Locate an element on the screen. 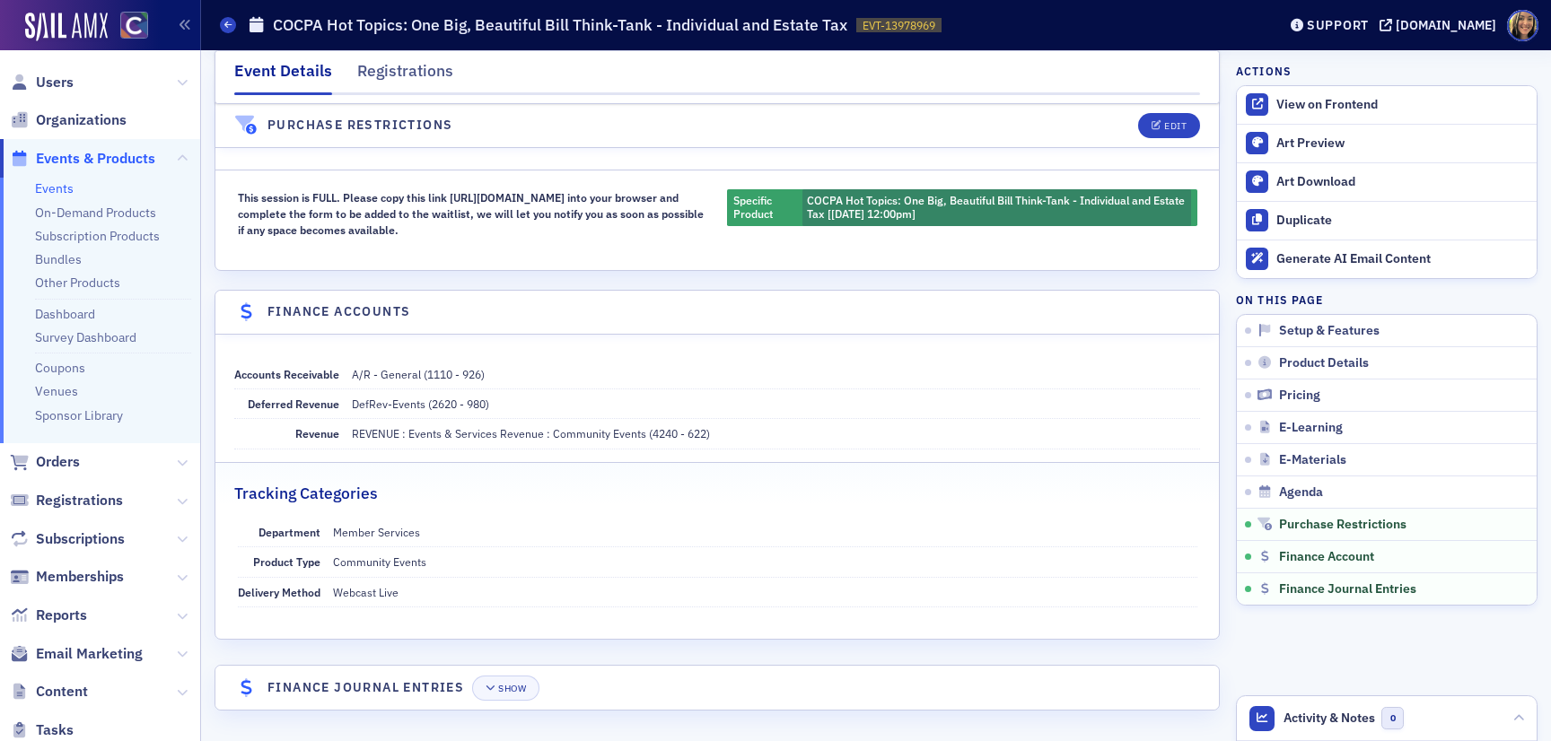  div: Art Preview is located at coordinates (1402, 144).